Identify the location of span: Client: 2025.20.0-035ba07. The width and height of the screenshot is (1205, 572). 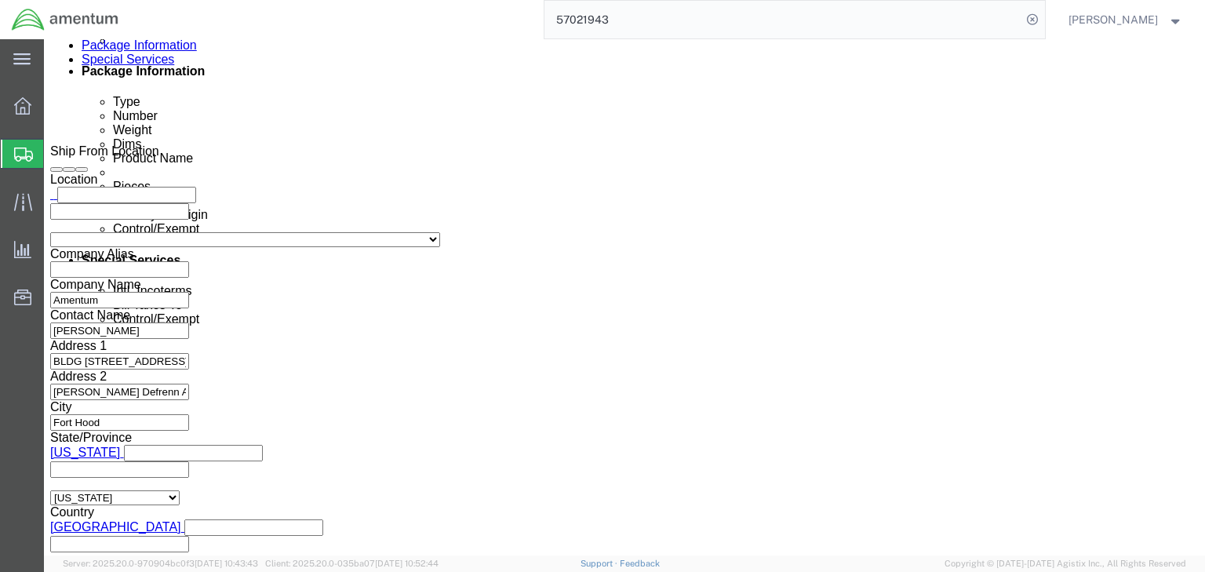
(352, 563).